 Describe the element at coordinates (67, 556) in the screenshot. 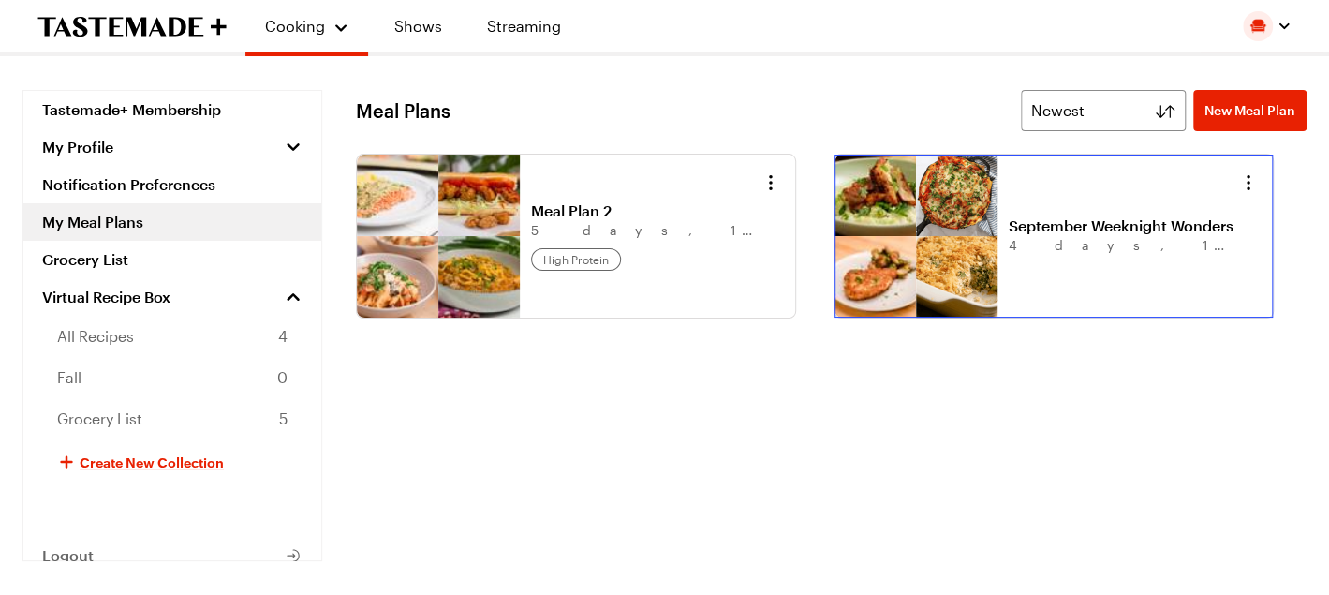

I see `span: Logout` at that location.